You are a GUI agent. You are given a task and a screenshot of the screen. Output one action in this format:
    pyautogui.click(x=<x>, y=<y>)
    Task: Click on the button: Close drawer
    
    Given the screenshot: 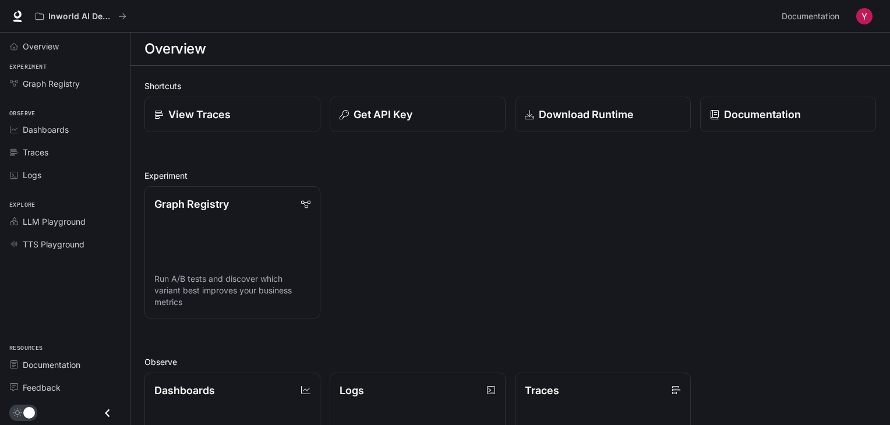 What is the action you would take?
    pyautogui.click(x=107, y=413)
    